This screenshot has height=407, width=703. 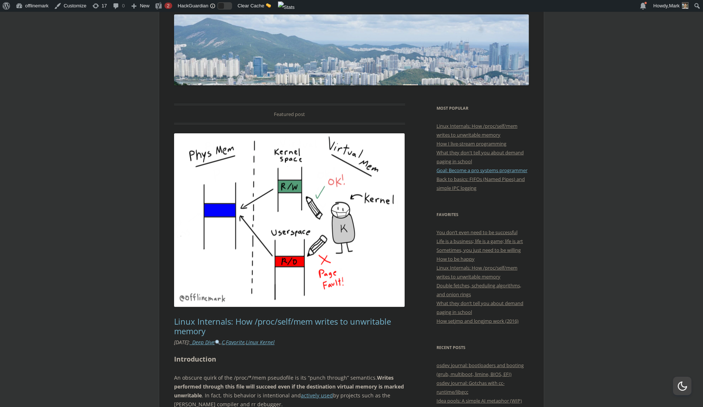 I want to click on a: Back to basics: FIFOs (Named Pipes) and simple IPC logging, so click(x=480, y=184).